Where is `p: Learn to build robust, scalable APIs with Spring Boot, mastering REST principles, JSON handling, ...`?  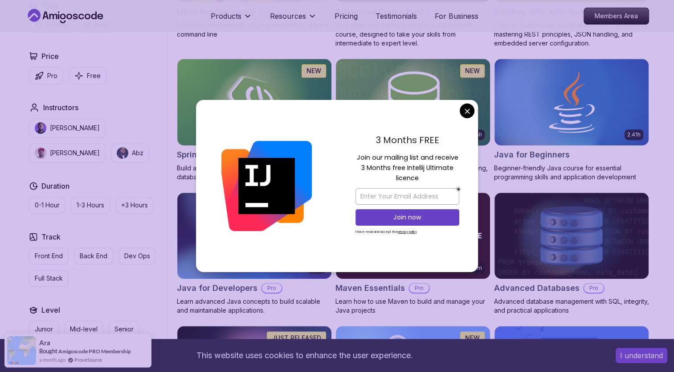 p: Learn to build robust, scalable APIs with Spring Boot, mastering REST principles, JSON handling, ... is located at coordinates (572, 34).